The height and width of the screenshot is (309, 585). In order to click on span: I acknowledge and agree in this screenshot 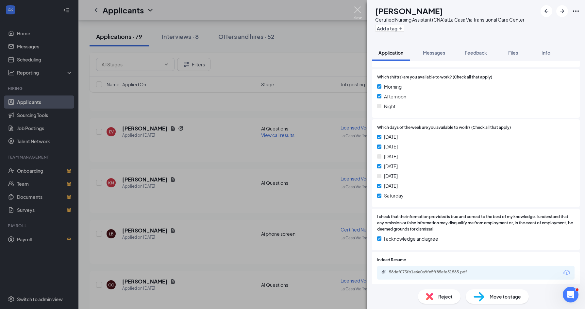, I will do `click(411, 238)`.